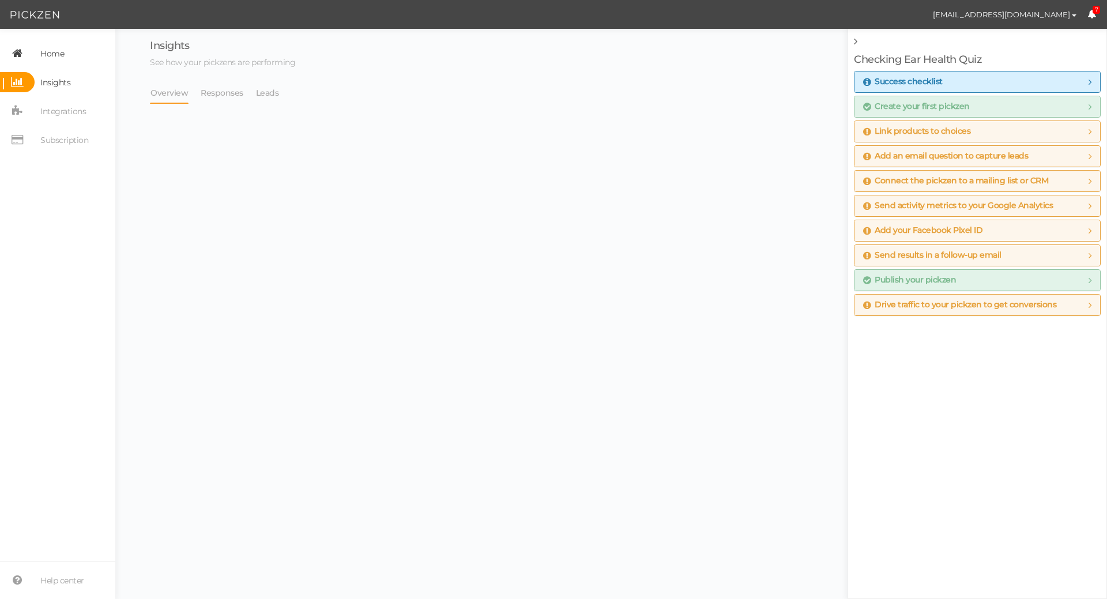 The image size is (1107, 599). Describe the element at coordinates (977, 231) in the screenshot. I see `a: Add your Facebook Pixel ID` at that location.